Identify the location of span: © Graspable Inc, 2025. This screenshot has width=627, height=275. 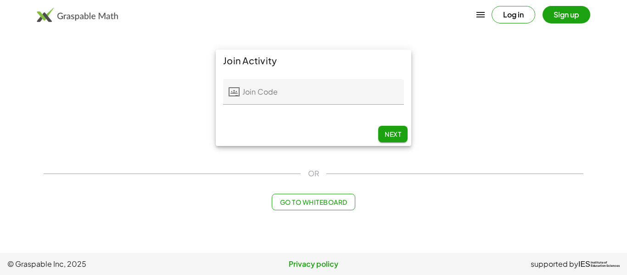
(109, 264).